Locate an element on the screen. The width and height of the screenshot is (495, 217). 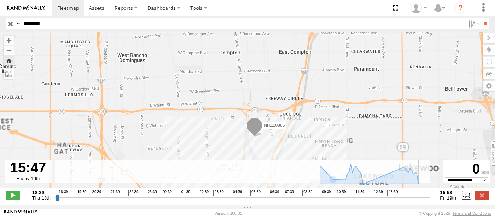
span: 18:39 is located at coordinates (63, 193).